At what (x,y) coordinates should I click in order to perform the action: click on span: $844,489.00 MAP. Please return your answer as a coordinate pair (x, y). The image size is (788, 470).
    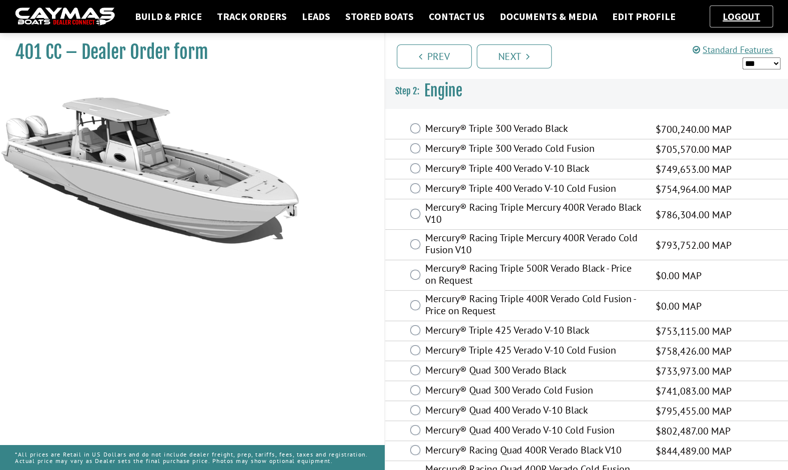
    Looking at the image, I should click on (693, 451).